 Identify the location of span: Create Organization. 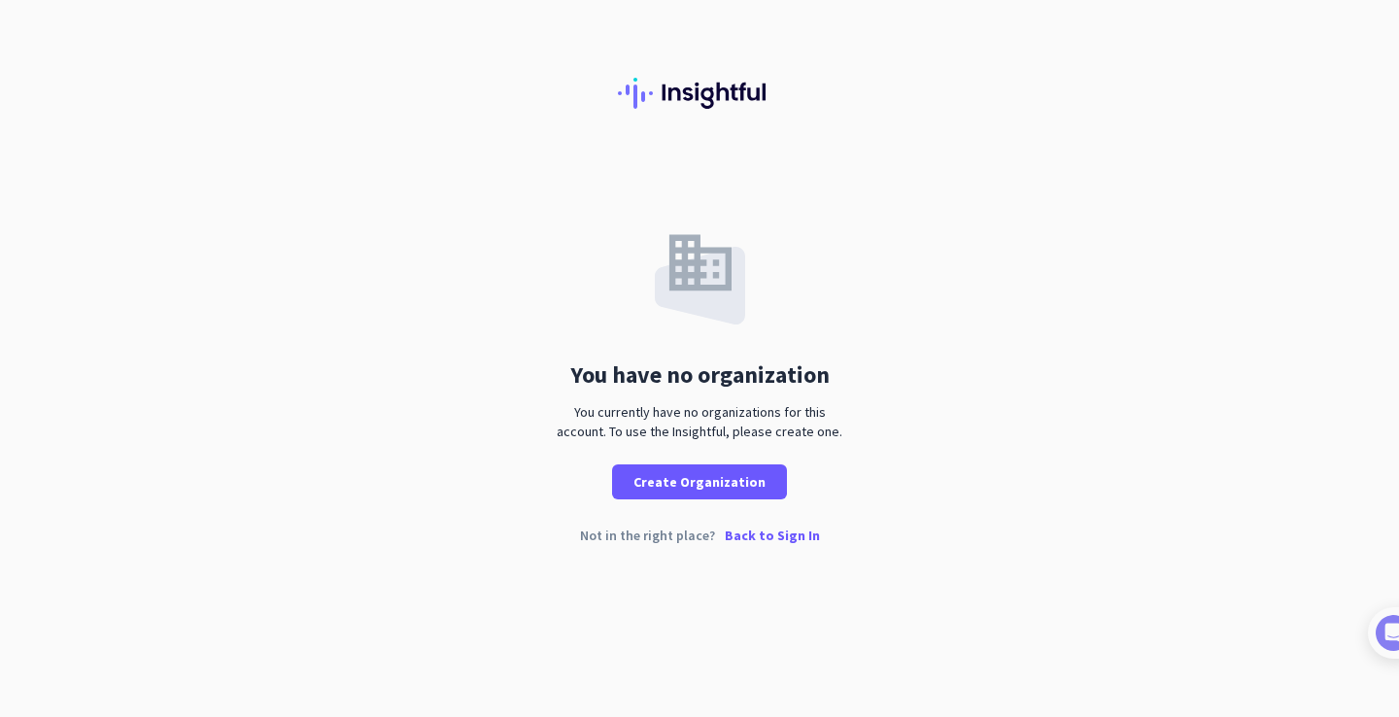
(699, 482).